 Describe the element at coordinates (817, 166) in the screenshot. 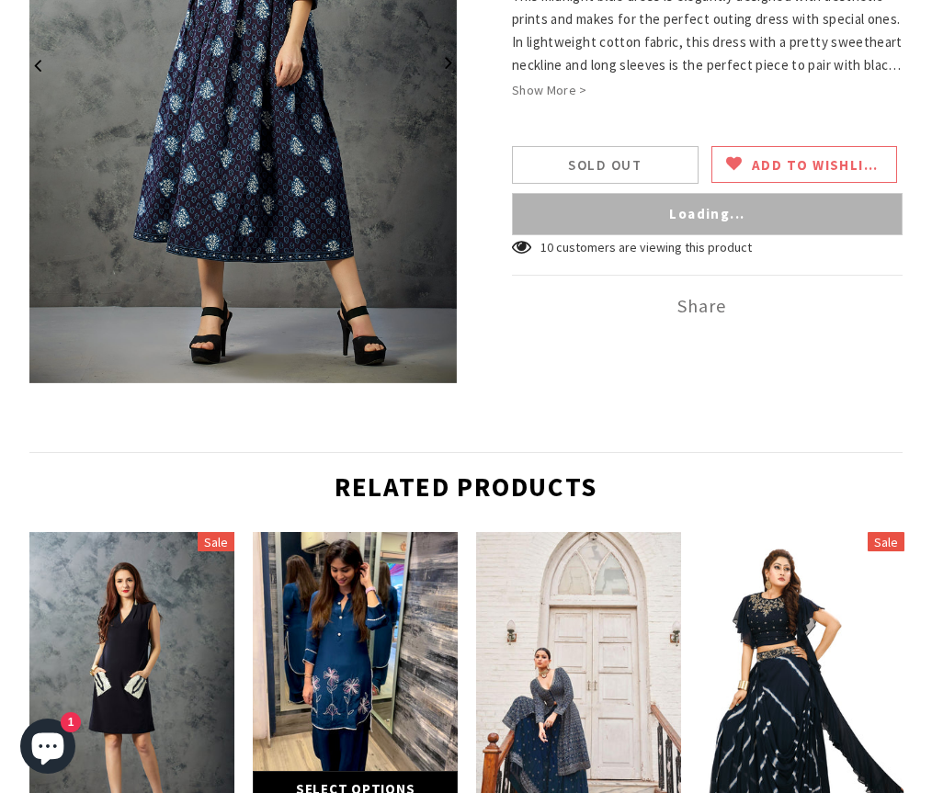

I see `span: ADD TO WISHLIST` at that location.